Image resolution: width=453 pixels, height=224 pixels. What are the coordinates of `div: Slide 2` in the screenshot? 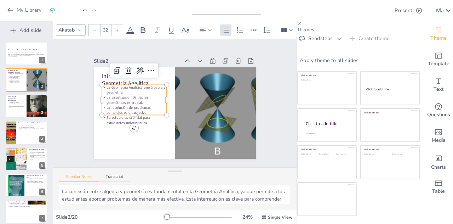 It's located at (181, 46).